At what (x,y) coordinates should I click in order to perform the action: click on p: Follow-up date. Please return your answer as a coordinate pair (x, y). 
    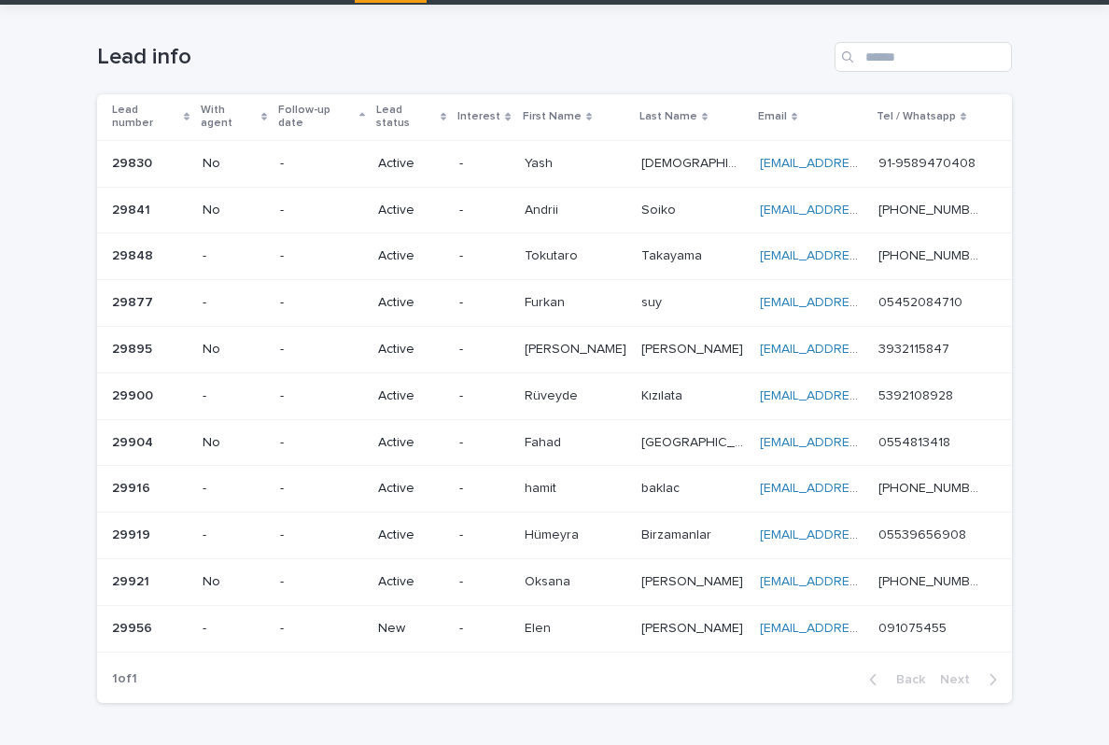
    Looking at the image, I should click on (316, 117).